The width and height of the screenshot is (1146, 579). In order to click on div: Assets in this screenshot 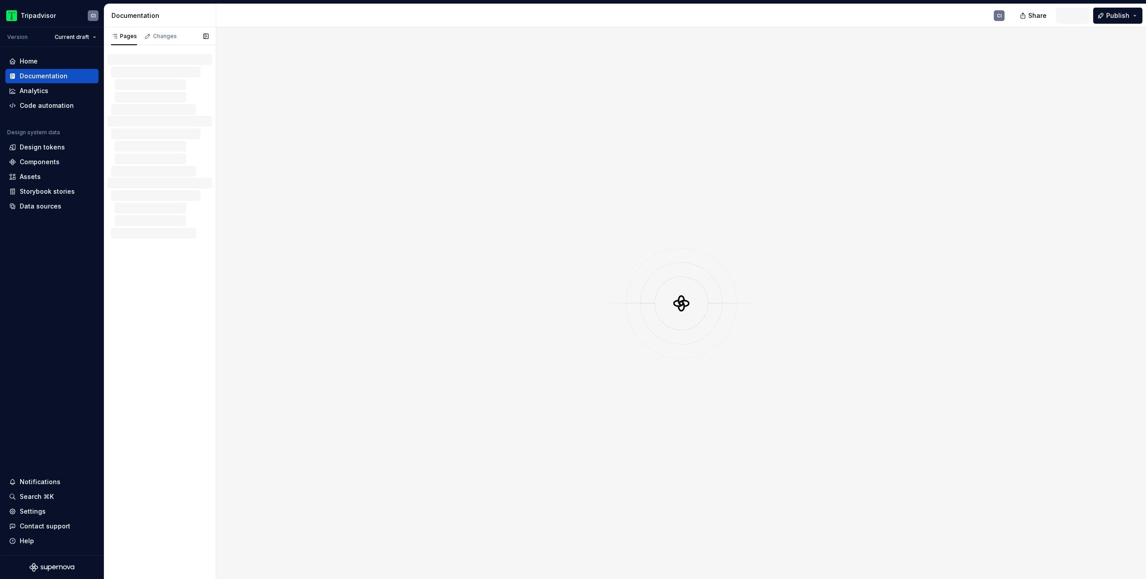, I will do `click(30, 177)`.